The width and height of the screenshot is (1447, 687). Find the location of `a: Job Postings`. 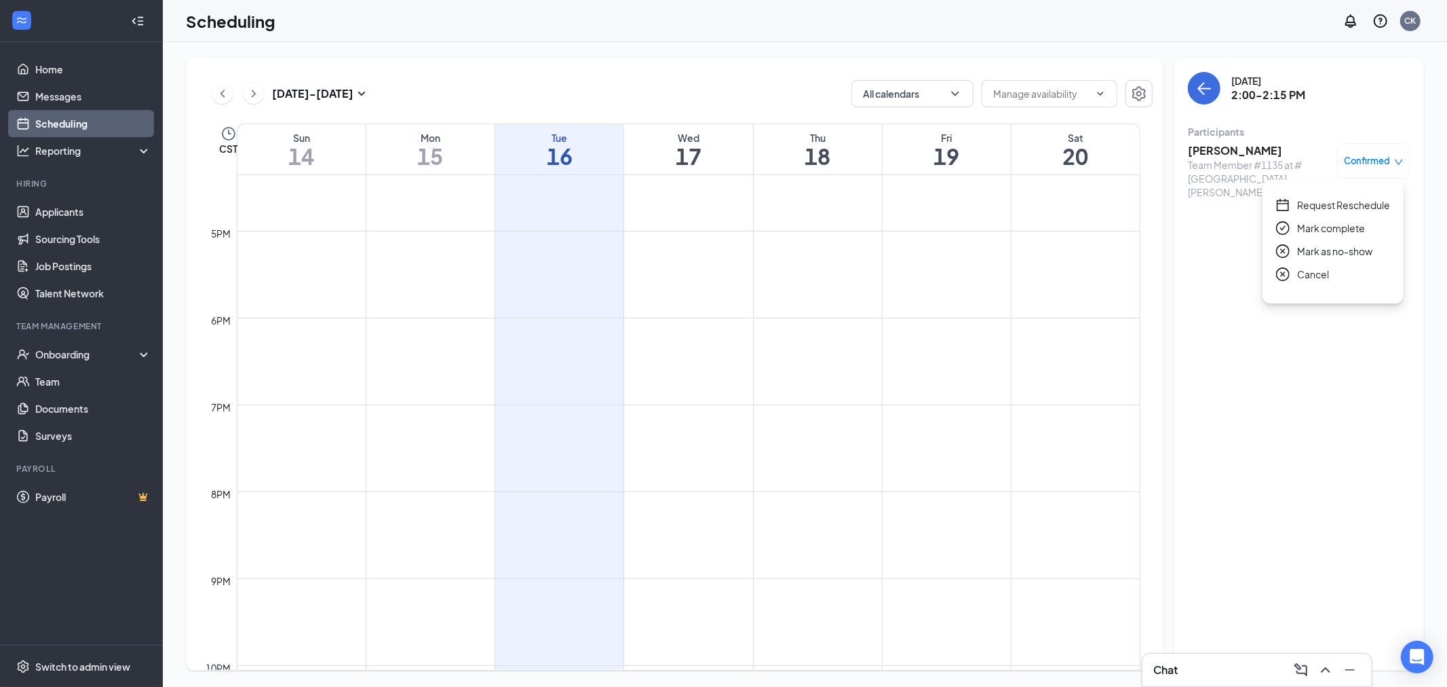

a: Job Postings is located at coordinates (93, 266).